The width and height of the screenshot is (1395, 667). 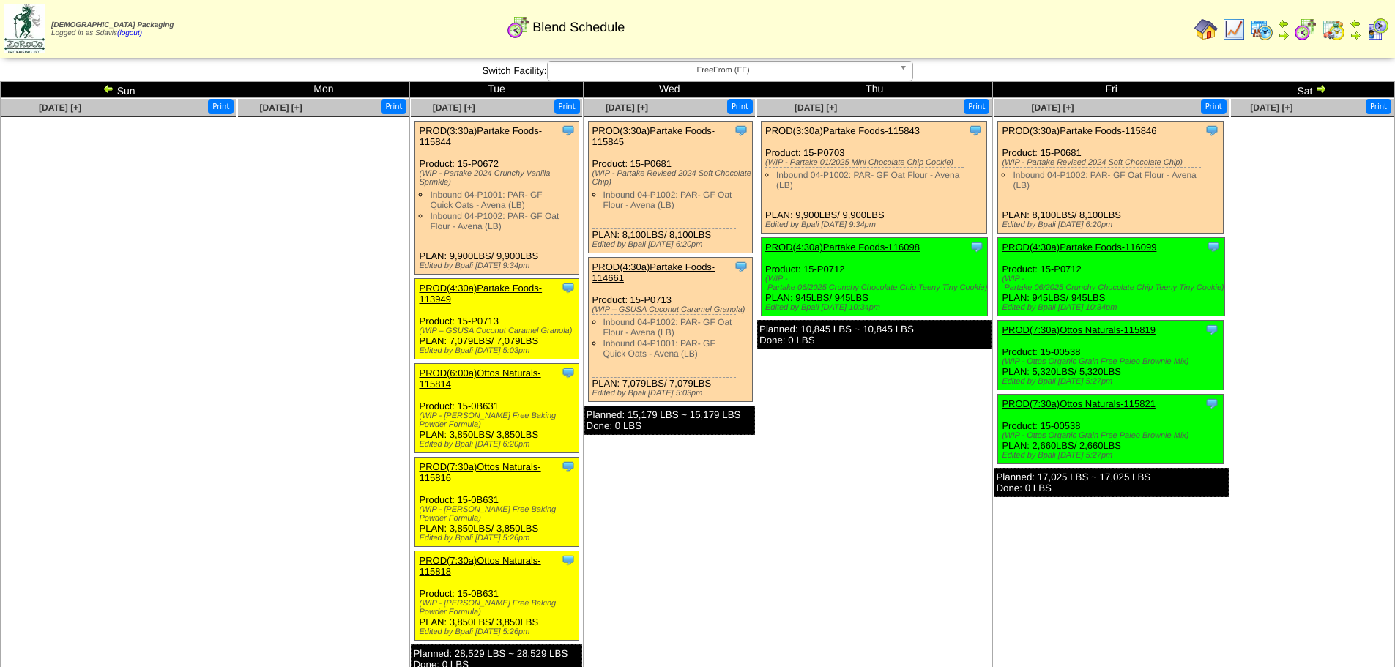 What do you see at coordinates (112, 29) in the screenshot?
I see `span: Logged in as Sdavis` at bounding box center [112, 29].